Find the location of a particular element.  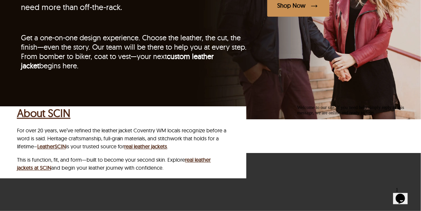

span: Welcome to our site, if you need help simply reply to this message, we are online and ready to help. is located at coordinates (56, 8).